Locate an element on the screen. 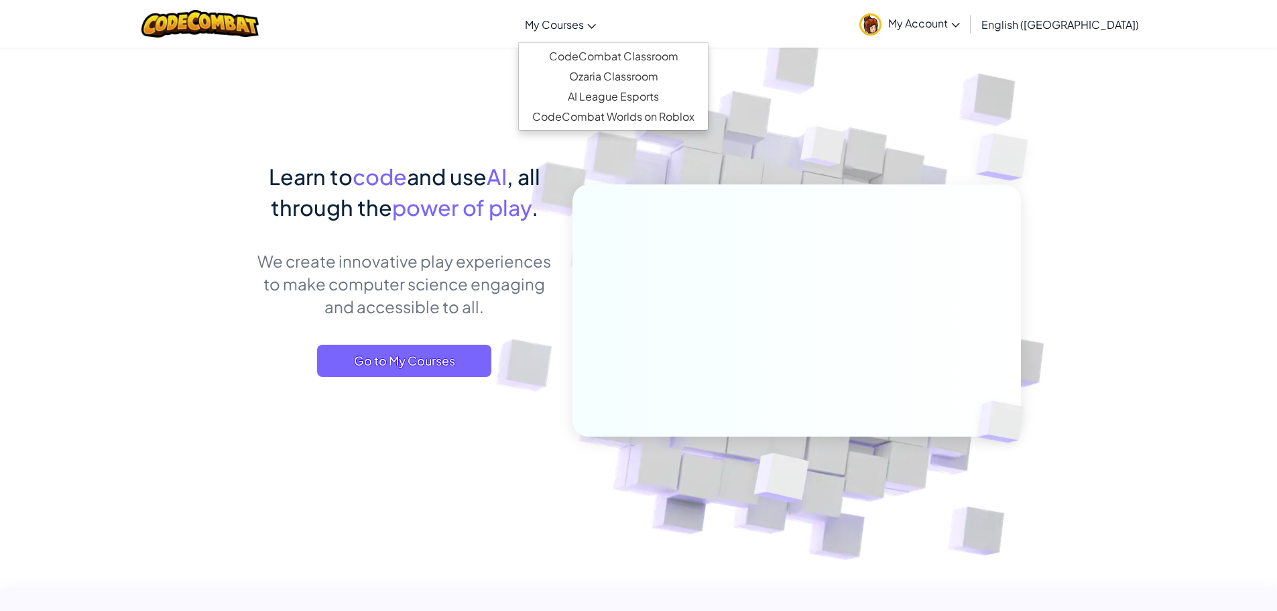 This screenshot has height=611, width=1277. span: and use is located at coordinates (446, 176).